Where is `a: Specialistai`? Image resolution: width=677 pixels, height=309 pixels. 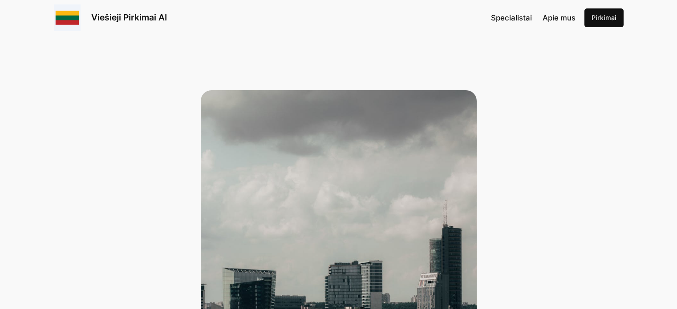
a: Specialistai is located at coordinates (512, 18).